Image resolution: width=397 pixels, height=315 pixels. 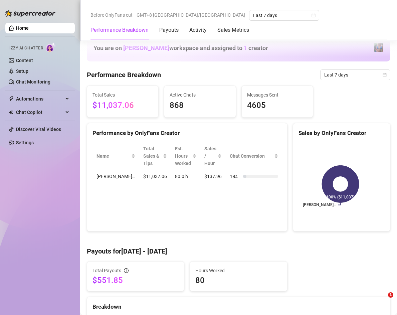 What do you see at coordinates (277, 95) in the screenshot?
I see `span: Messages Sent` at bounding box center [277, 95].